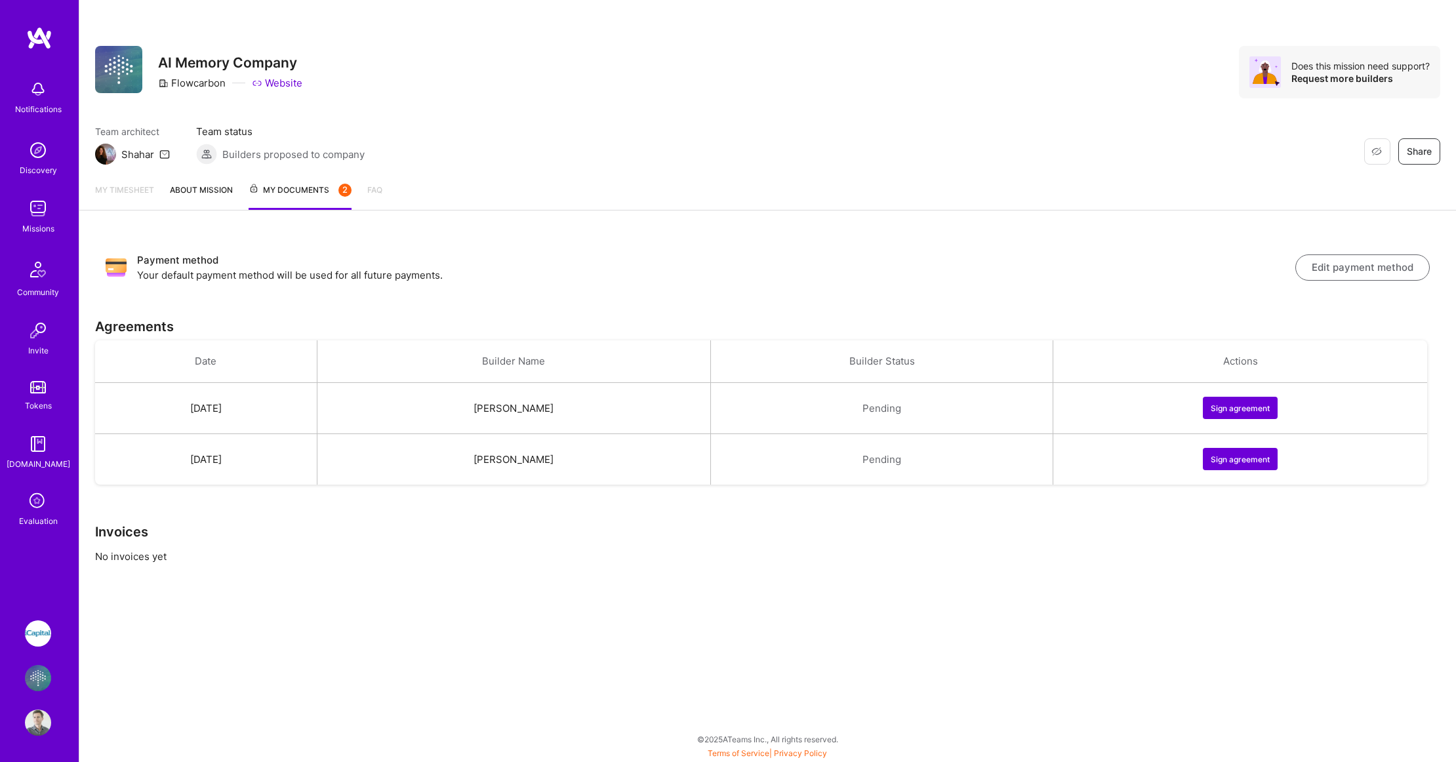 The image size is (1456, 762). Describe the element at coordinates (38, 209) in the screenshot. I see `img: teamwork` at that location.